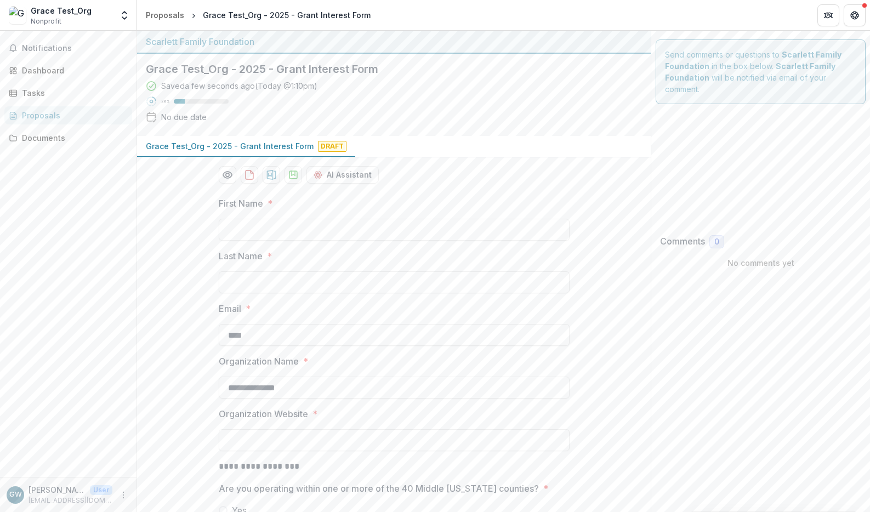  Describe the element at coordinates (46, 21) in the screenshot. I see `span: Nonprofit` at that location.